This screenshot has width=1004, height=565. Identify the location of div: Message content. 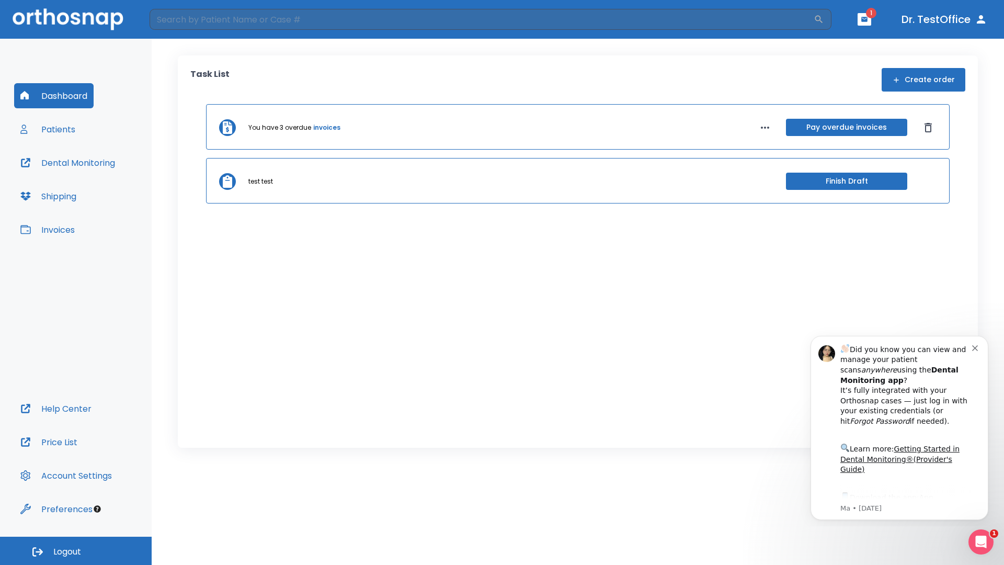
(111, 95).